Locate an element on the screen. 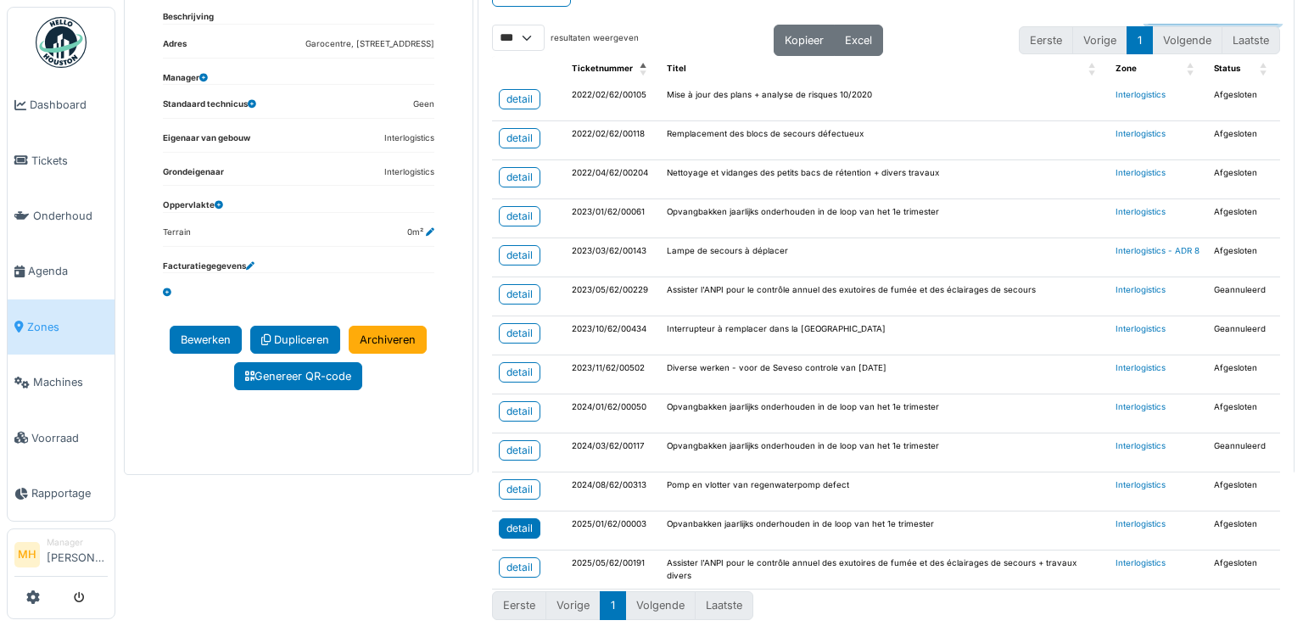  span: Status: Activate to sort is located at coordinates (1265, 69).